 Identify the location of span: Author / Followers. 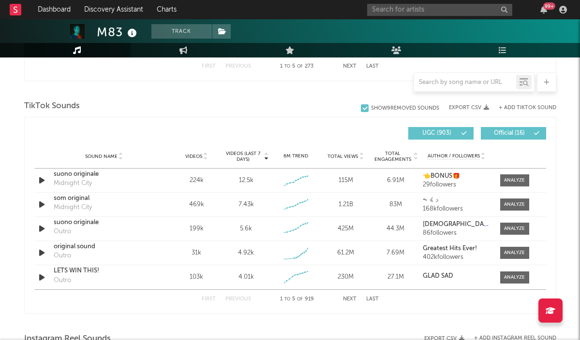
(454, 156).